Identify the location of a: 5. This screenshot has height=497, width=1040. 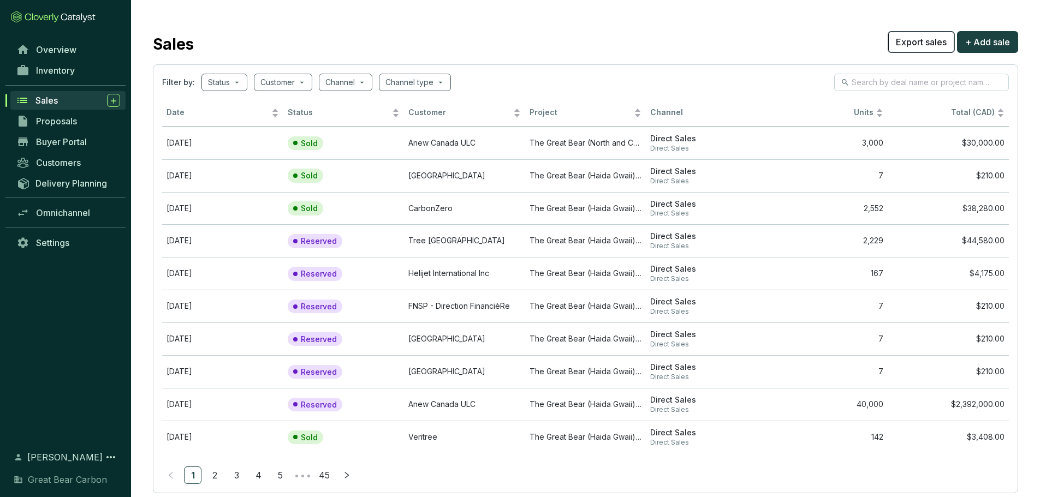
(280, 475).